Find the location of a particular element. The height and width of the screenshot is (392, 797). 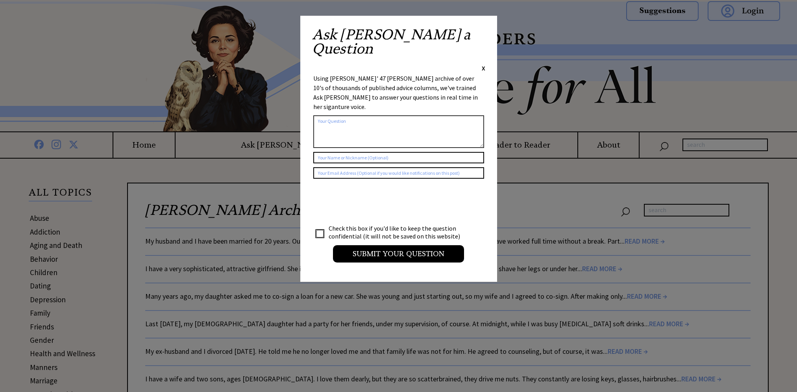

input: Submit your Question is located at coordinates (398, 254).